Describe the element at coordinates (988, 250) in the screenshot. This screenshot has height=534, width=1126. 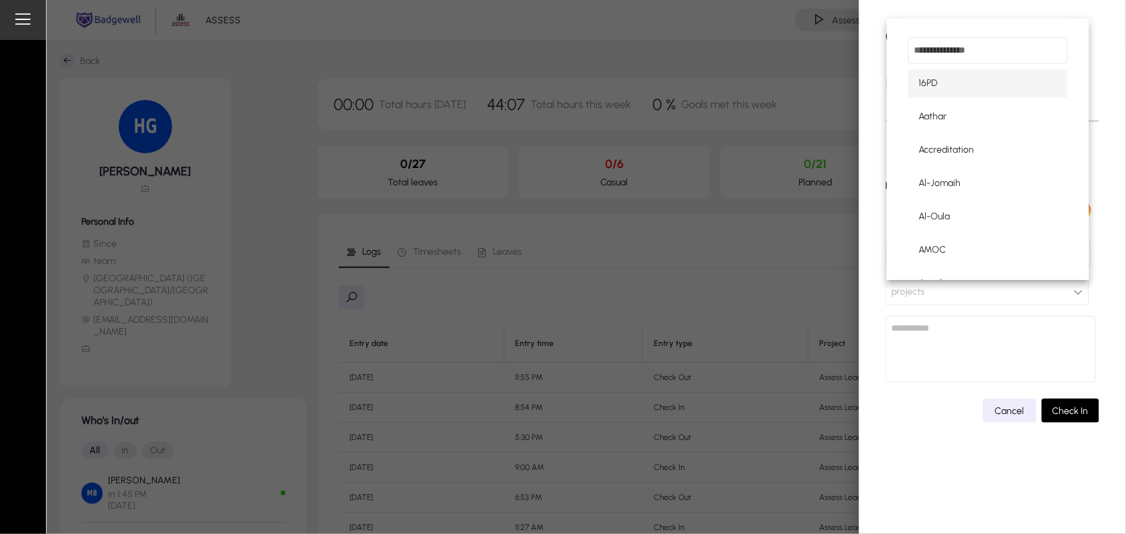
I see `mat-option: AMOC` at that location.